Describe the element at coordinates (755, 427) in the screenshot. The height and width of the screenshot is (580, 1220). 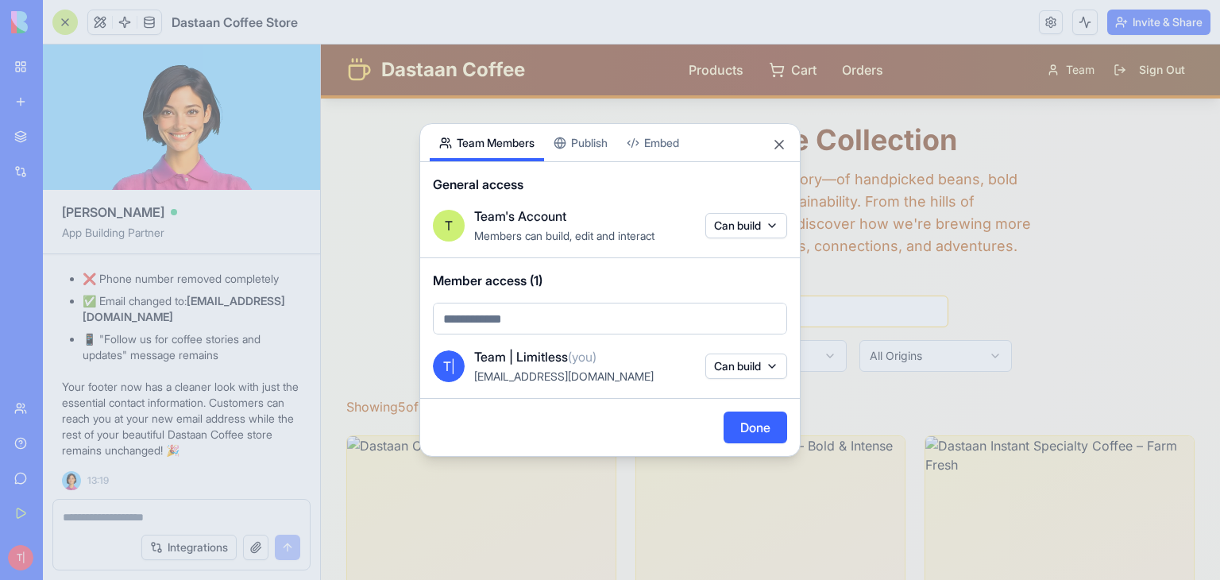
I see `button: Done` at that location.